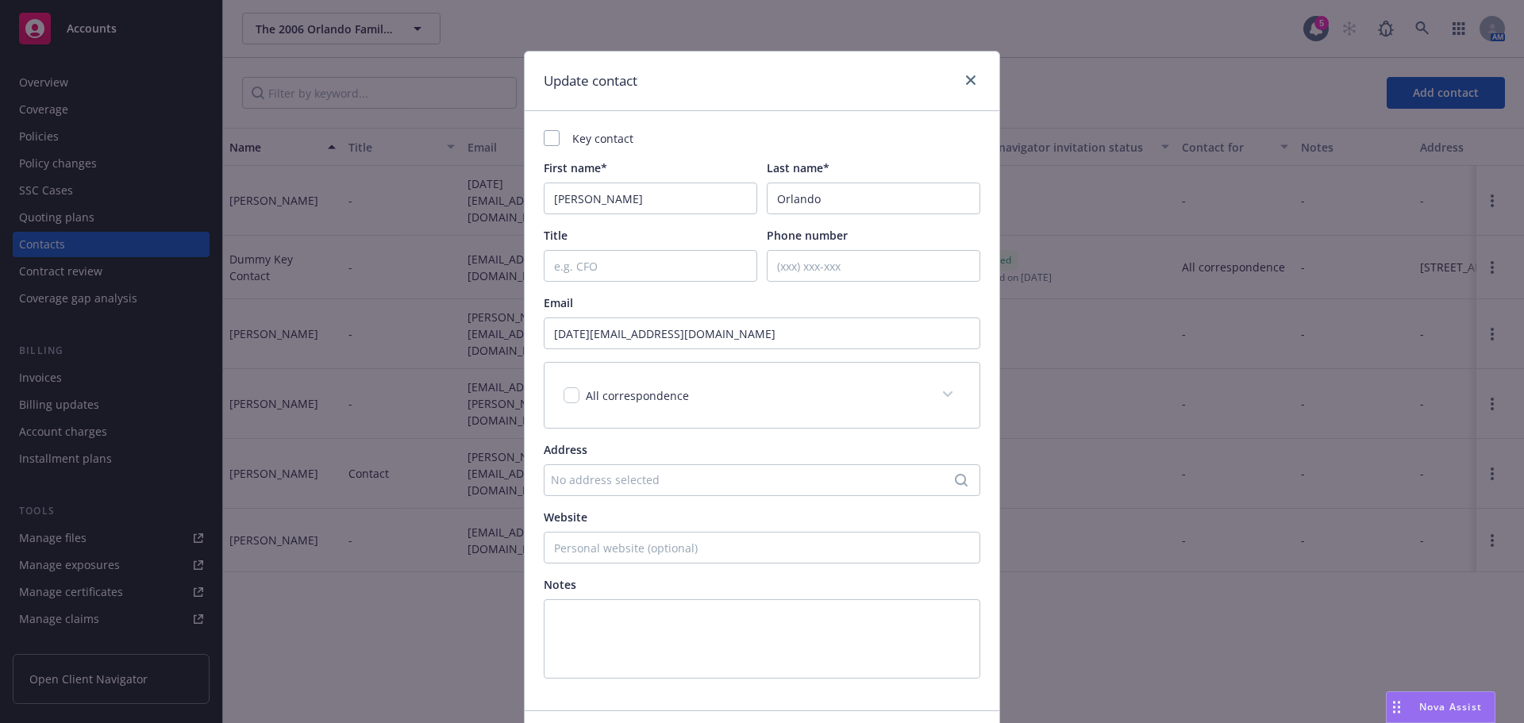 The image size is (1524, 723). Describe the element at coordinates (762, 333) in the screenshot. I see `input: example@email.com` at that location.